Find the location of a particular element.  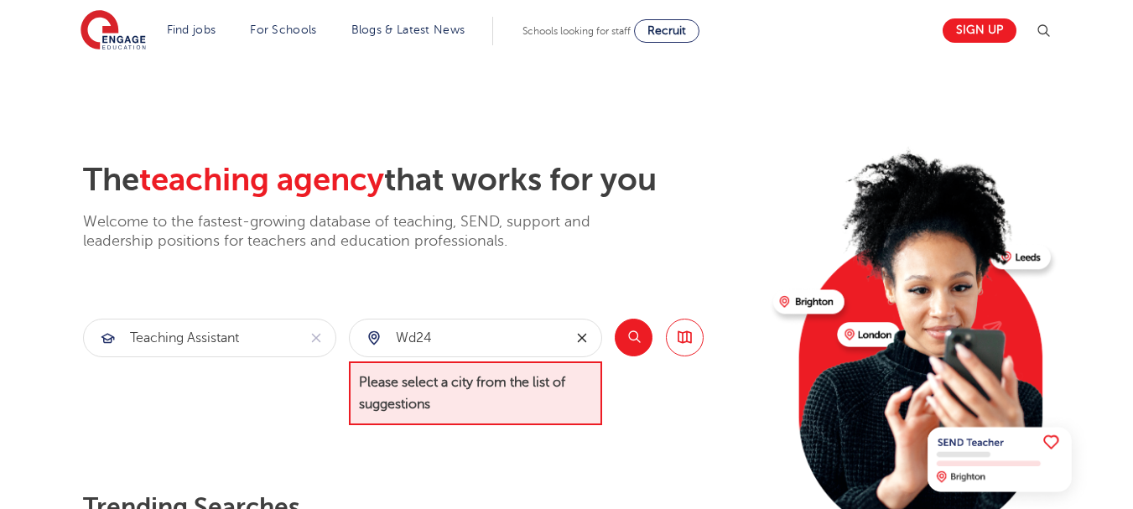

a: Sign up is located at coordinates (979, 30).